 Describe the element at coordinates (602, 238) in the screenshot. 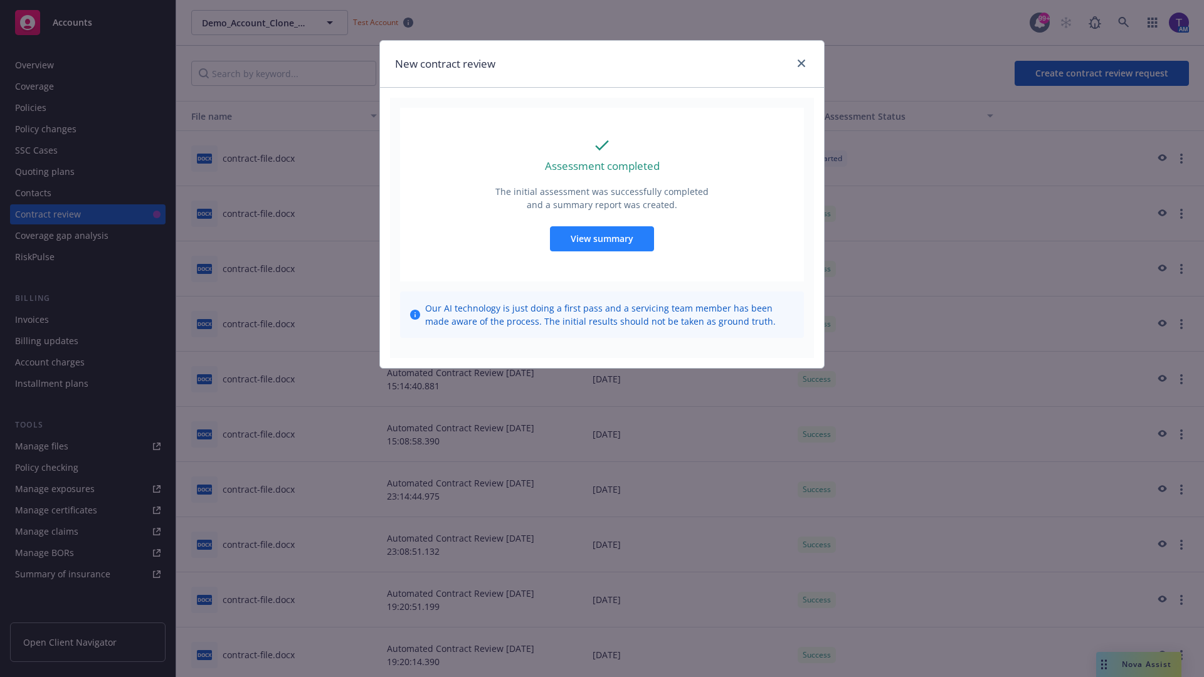

I see `span: View summary` at that location.